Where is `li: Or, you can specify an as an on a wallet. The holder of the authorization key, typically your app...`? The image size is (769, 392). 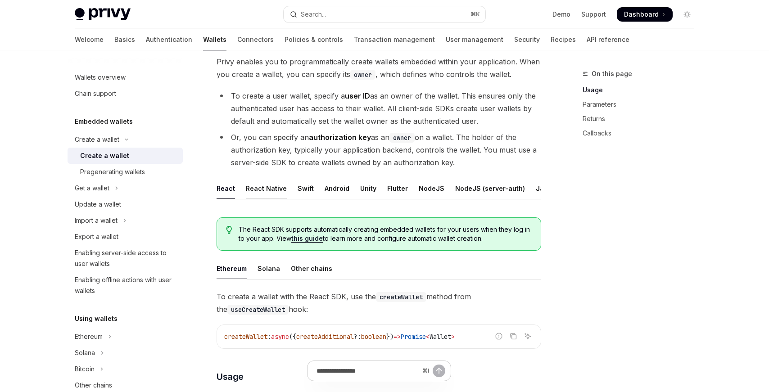
li: Or, you can specify an as an on a wallet. The holder of the authorization key, typically your app... is located at coordinates (379, 150).